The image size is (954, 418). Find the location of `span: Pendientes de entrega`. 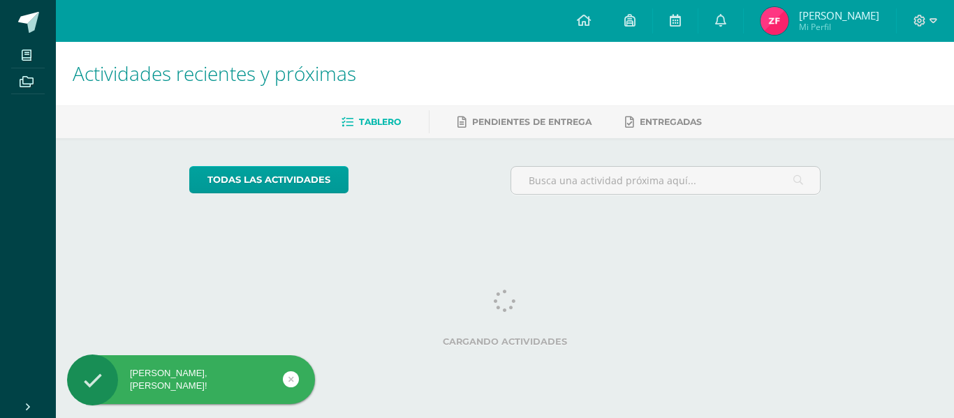

span: Pendientes de entrega is located at coordinates (531, 122).